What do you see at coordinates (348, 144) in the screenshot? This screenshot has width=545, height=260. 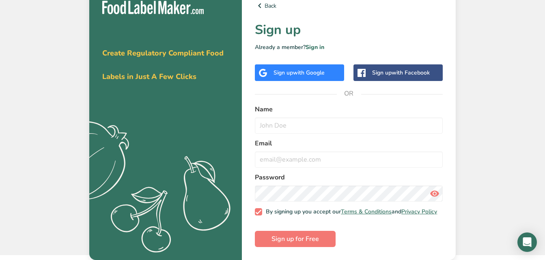 I see `label: Email` at bounding box center [348, 144].